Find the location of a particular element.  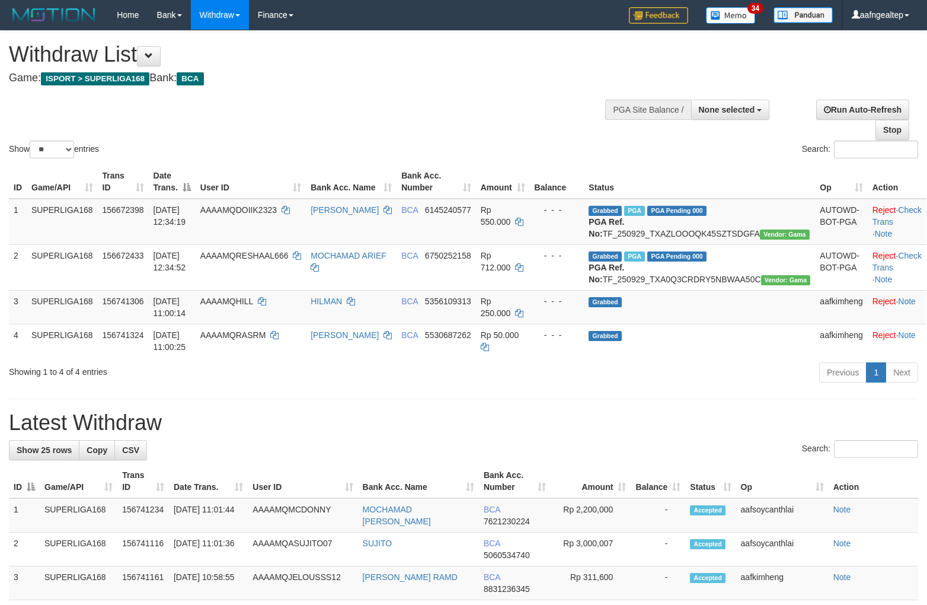

th: Op: activate to sort column ascending is located at coordinates (841, 181).